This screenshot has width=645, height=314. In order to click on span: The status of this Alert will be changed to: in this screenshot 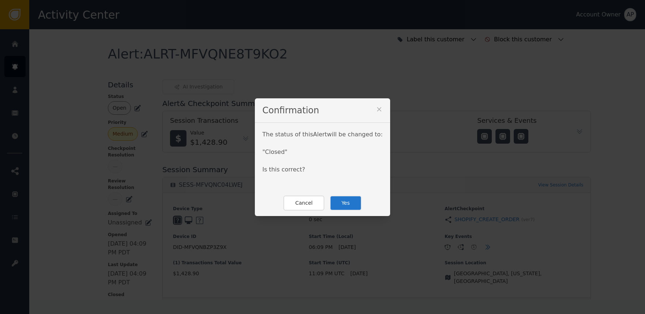, I will do `click(322, 134)`.